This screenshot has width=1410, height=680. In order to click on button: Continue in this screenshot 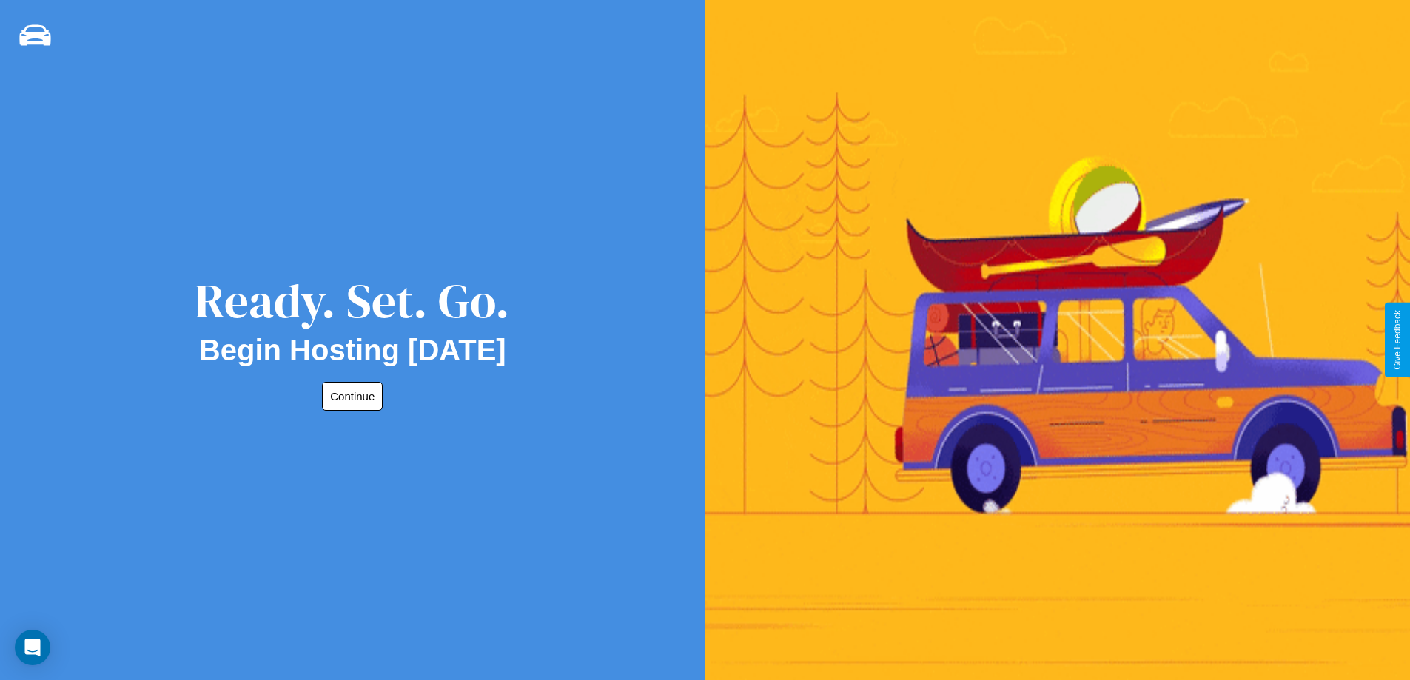, I will do `click(352, 396)`.